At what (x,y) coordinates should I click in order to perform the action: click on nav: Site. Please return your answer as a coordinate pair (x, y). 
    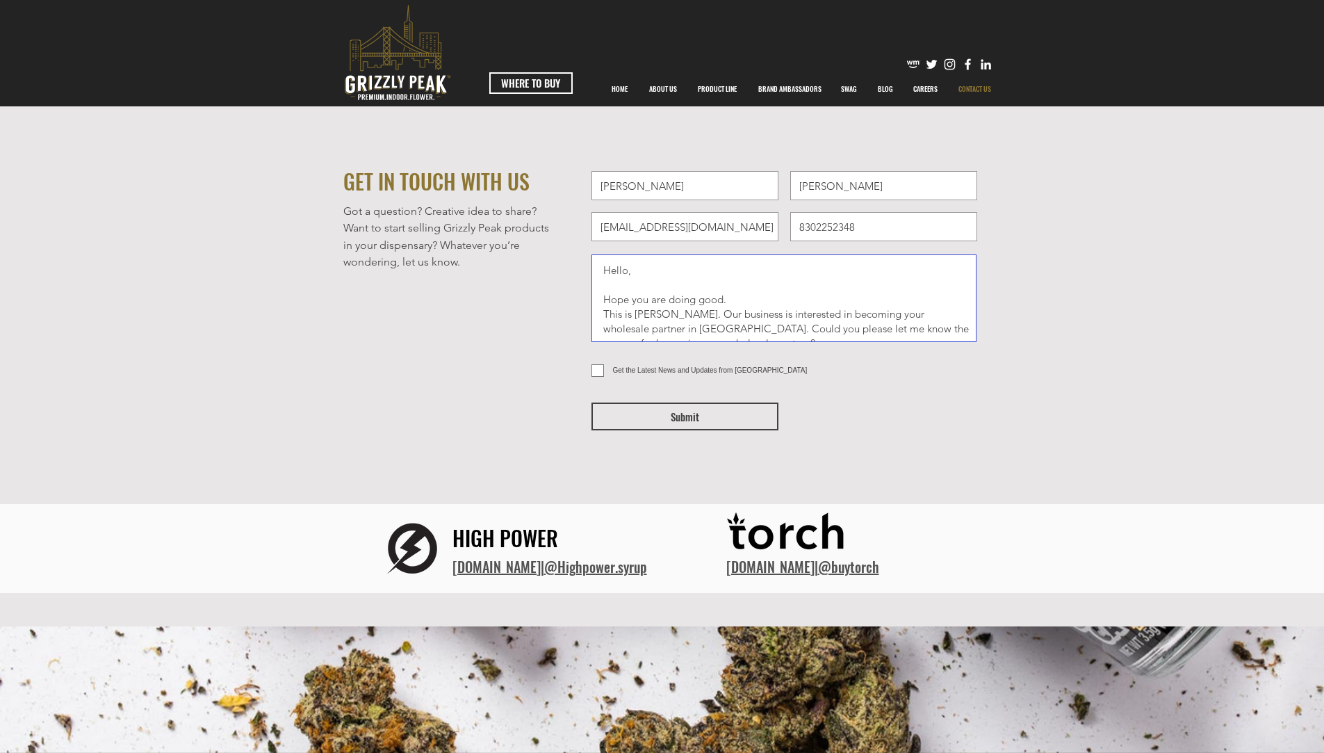
    Looking at the image, I should click on (802, 89).